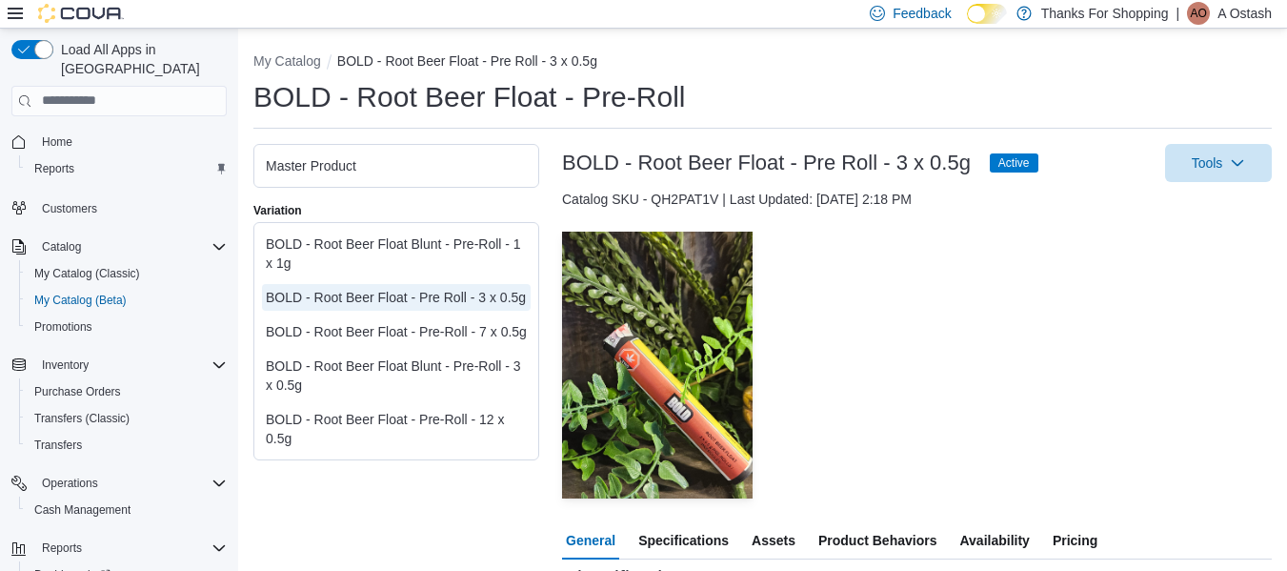 This screenshot has height=571, width=1287. What do you see at coordinates (82, 418) in the screenshot?
I see `a: Transfers (Classic)` at bounding box center [82, 418].